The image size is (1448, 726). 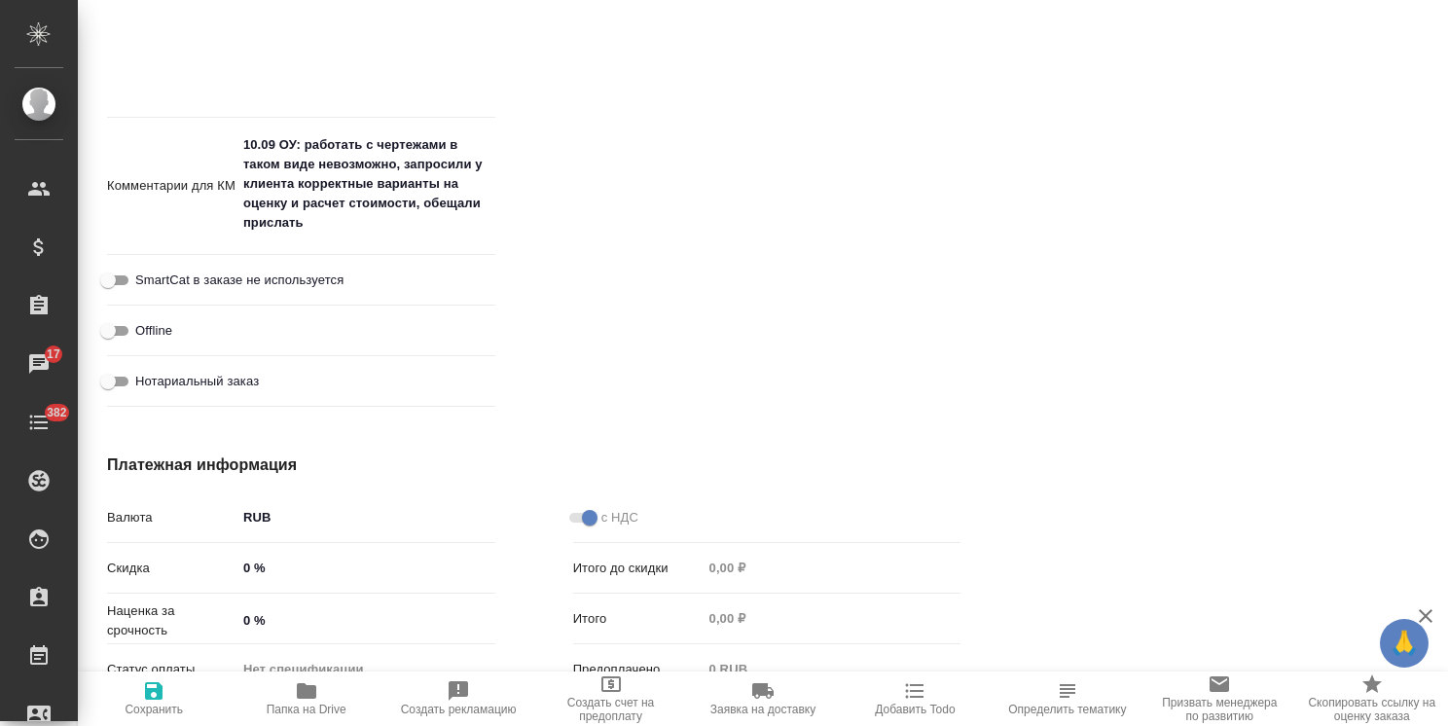 What do you see at coordinates (915, 709) in the screenshot?
I see `span: Добавить Todo` at bounding box center [915, 709].